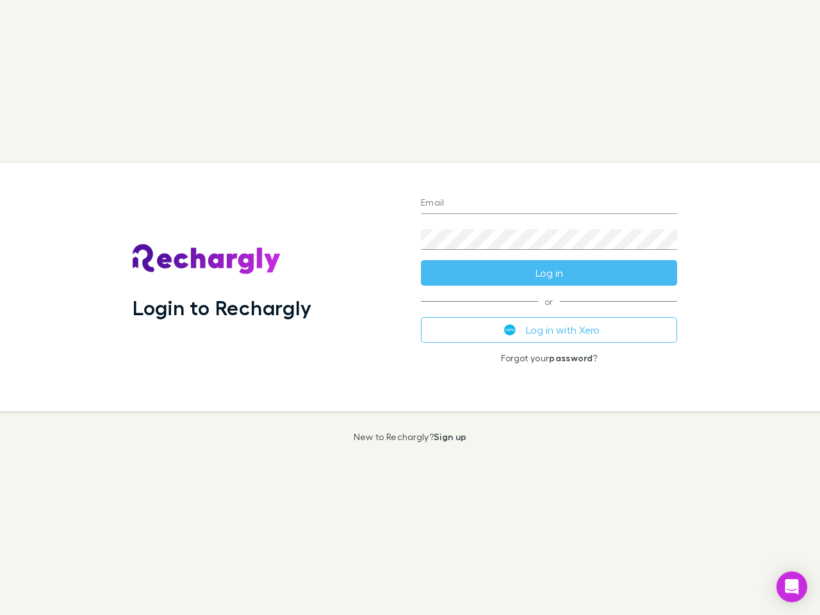 The image size is (820, 615). What do you see at coordinates (510, 330) in the screenshot?
I see `img: Xero's logo` at bounding box center [510, 330].